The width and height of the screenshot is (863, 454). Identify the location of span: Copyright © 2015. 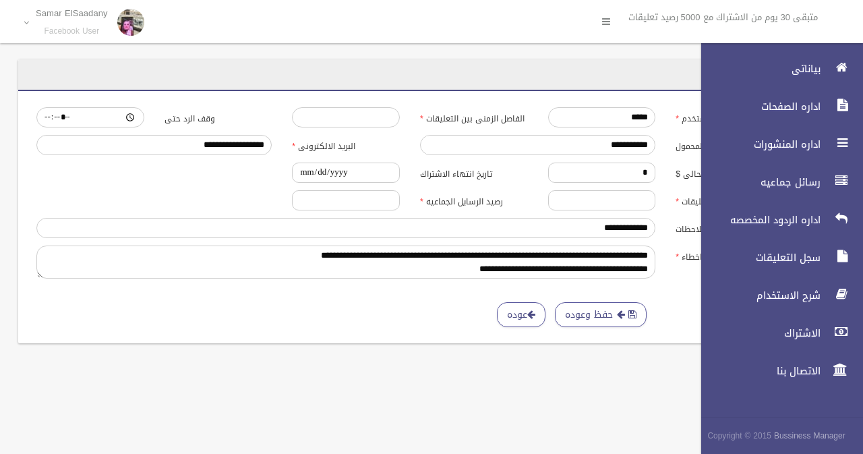
(739, 436).